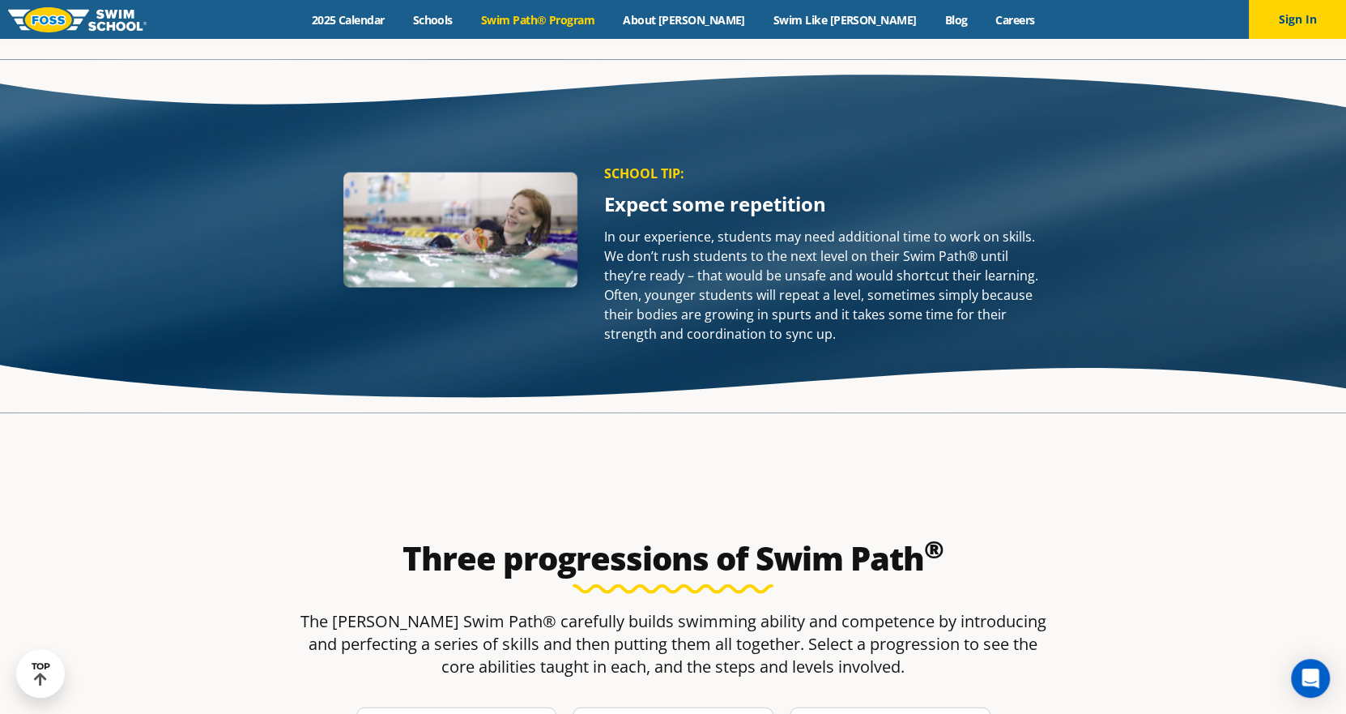 Image resolution: width=1346 pixels, height=714 pixels. What do you see at coordinates (1015, 19) in the screenshot?
I see `a: Careers` at bounding box center [1015, 19].